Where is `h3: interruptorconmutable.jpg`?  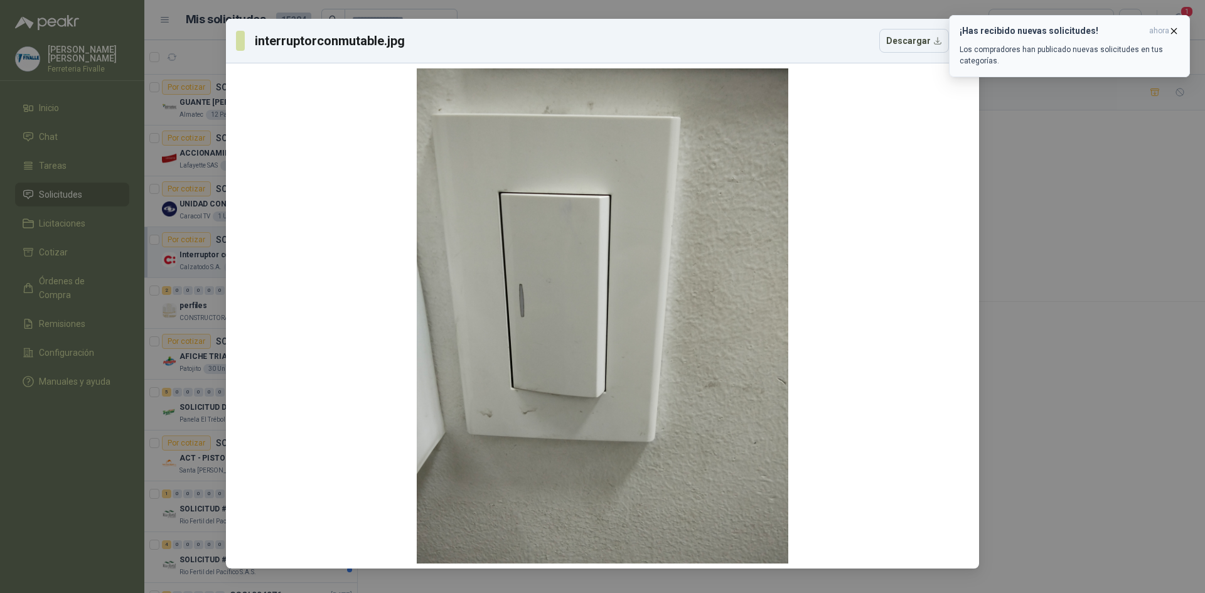 h3: interruptorconmutable.jpg is located at coordinates (330, 41).